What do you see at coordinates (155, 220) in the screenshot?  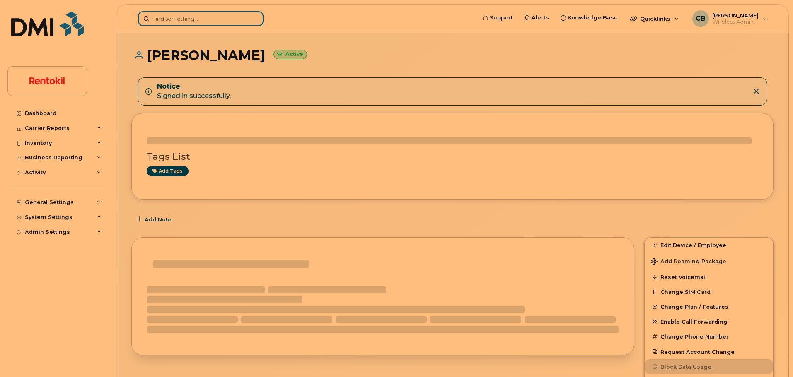 I see `button: Add Note` at bounding box center [155, 220].